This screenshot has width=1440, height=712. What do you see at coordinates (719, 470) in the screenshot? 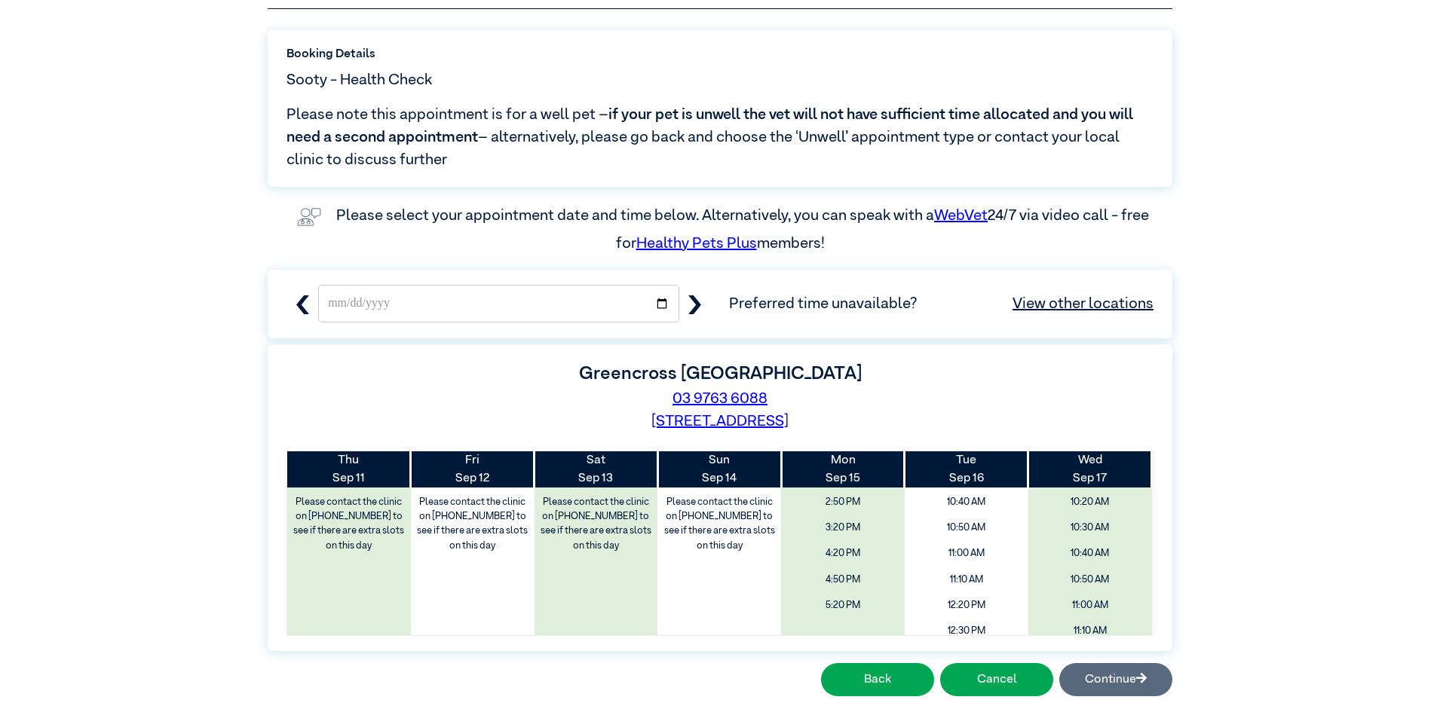
I see `th: Sep 14` at bounding box center [719, 470].